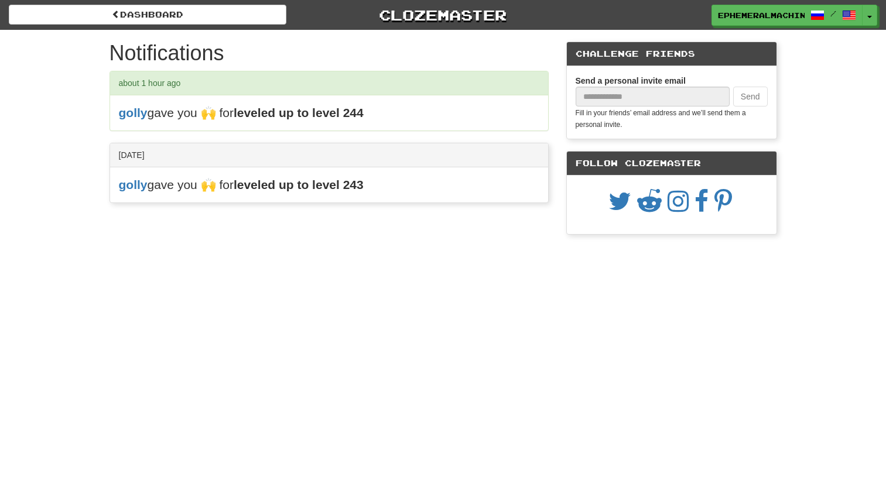 The image size is (886, 502). I want to click on small: Fill in your friends’ email address and we’ll send them a personal invite., so click(660, 119).